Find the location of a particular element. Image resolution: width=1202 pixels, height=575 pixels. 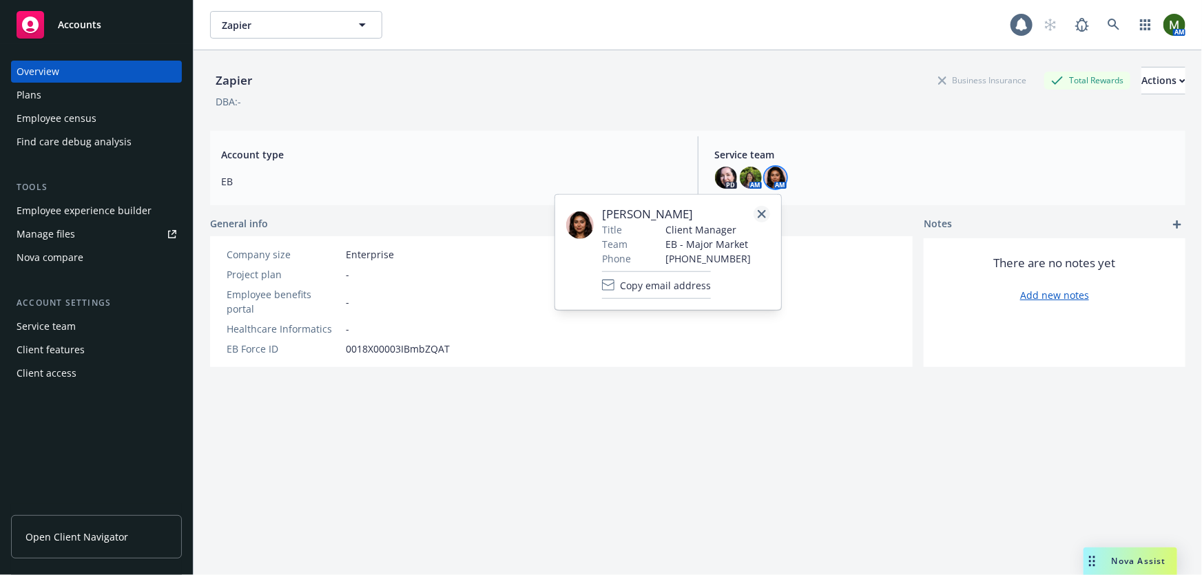

span: Nova Assist is located at coordinates (1139, 561).